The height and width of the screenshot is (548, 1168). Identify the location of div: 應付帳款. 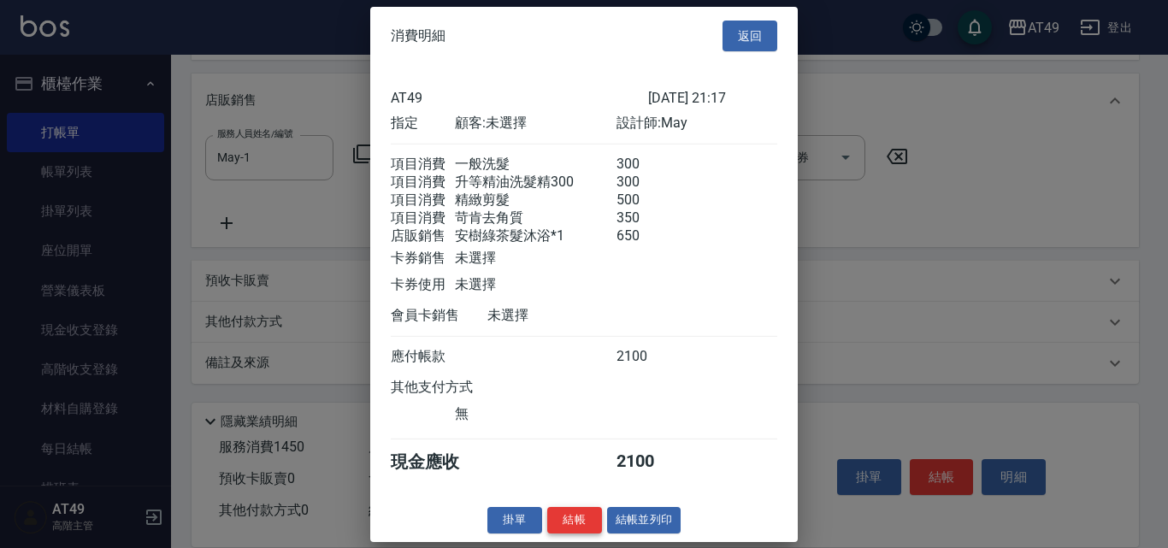
(422, 356).